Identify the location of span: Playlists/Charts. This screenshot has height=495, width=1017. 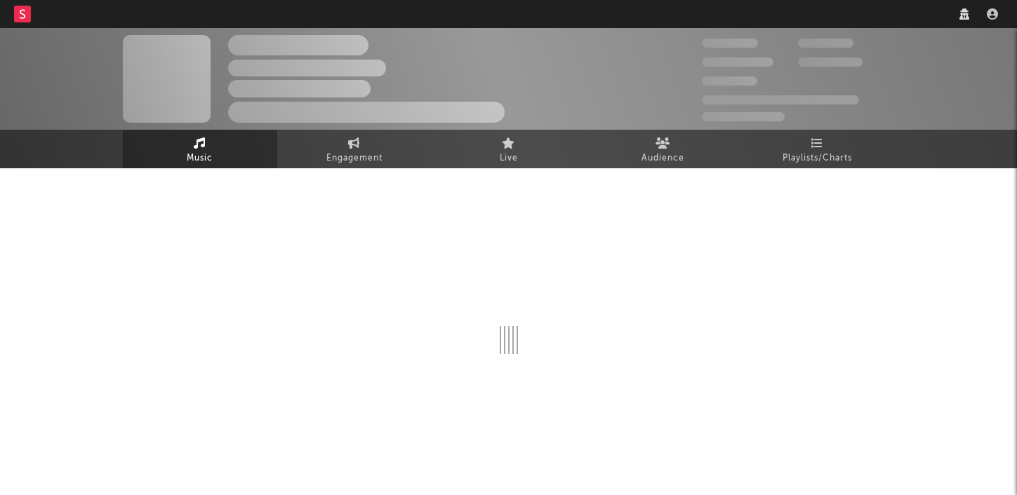
(817, 159).